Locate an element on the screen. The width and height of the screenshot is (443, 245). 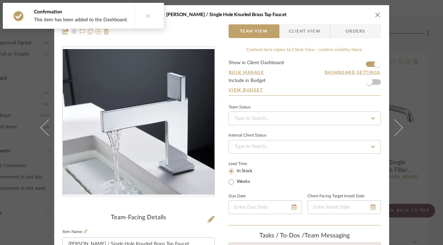
div: Internal Client Status is located at coordinates (247, 135).